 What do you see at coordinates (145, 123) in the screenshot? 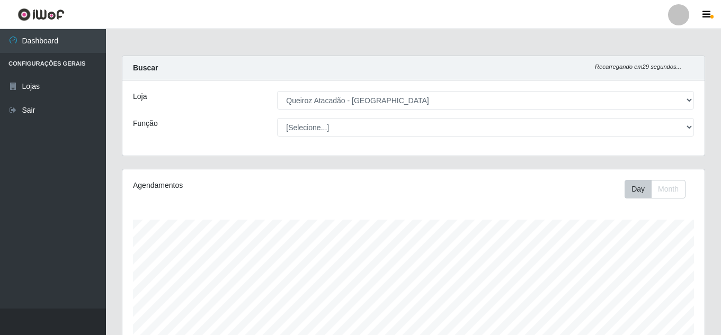
I see `label: Função` at bounding box center [145, 123].